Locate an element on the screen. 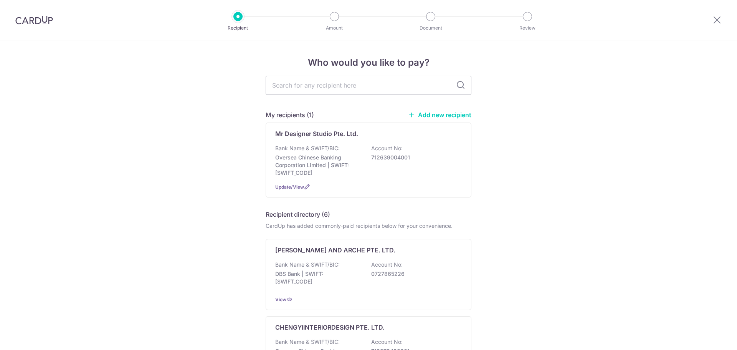  a: View is located at coordinates (281, 299).